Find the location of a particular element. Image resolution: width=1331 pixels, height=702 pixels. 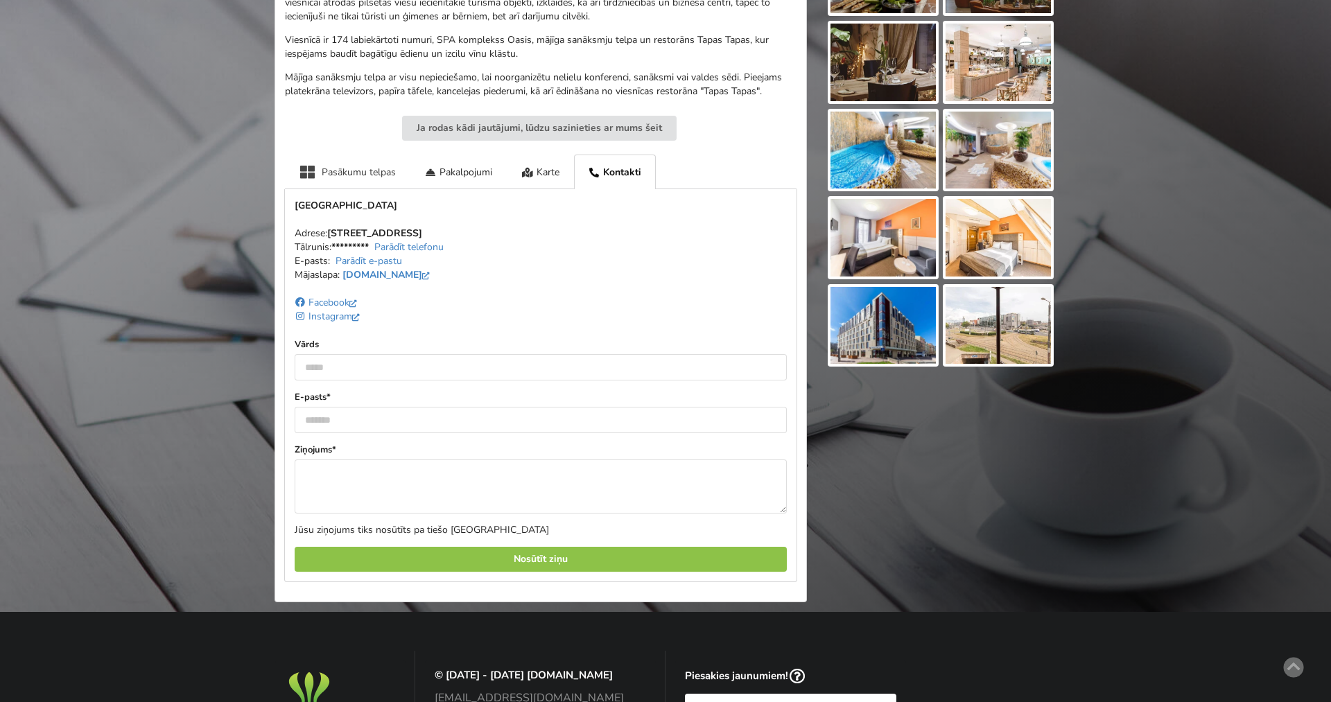

label: Vārds is located at coordinates (541, 345).